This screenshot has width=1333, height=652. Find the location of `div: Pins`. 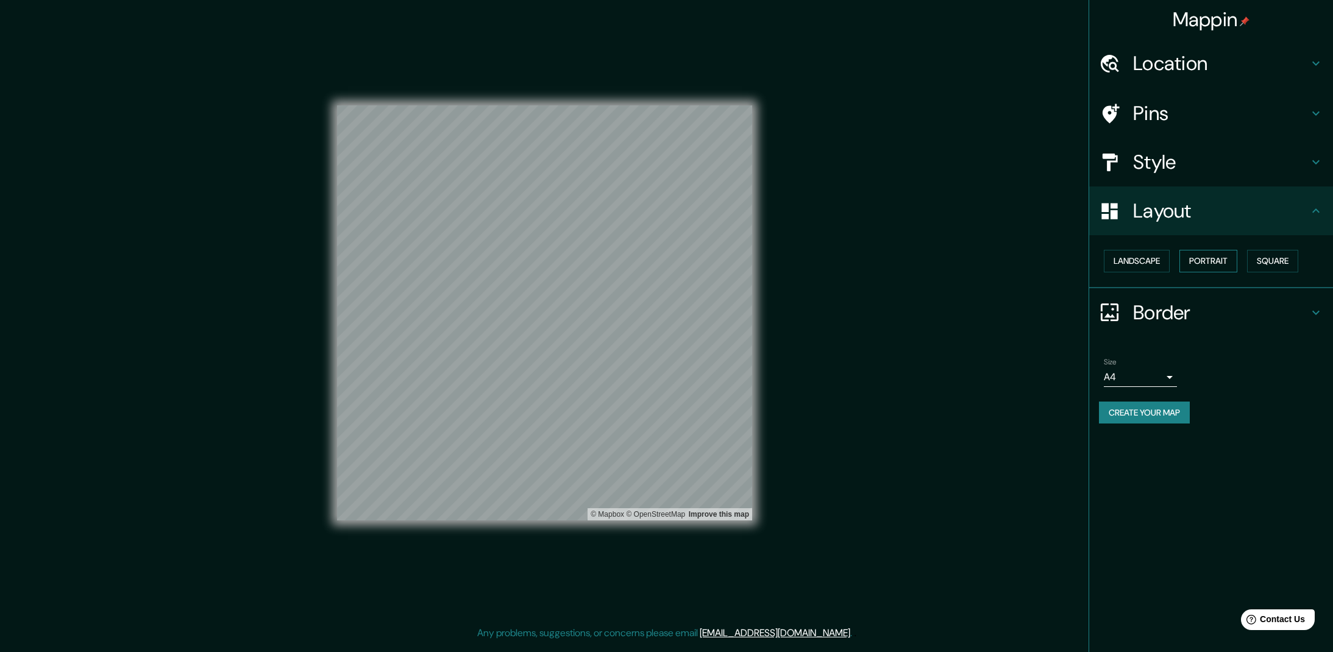

div: Pins is located at coordinates (1211, 113).